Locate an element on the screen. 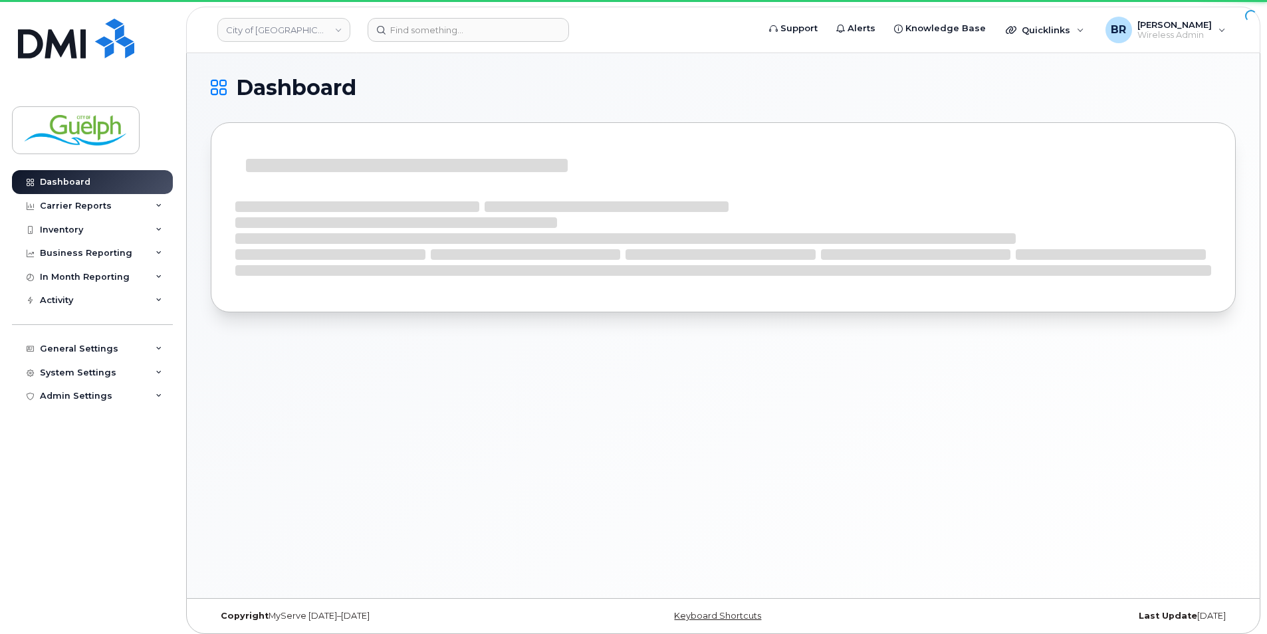 The height and width of the screenshot is (634, 1267). span: Dashboard is located at coordinates (296, 88).